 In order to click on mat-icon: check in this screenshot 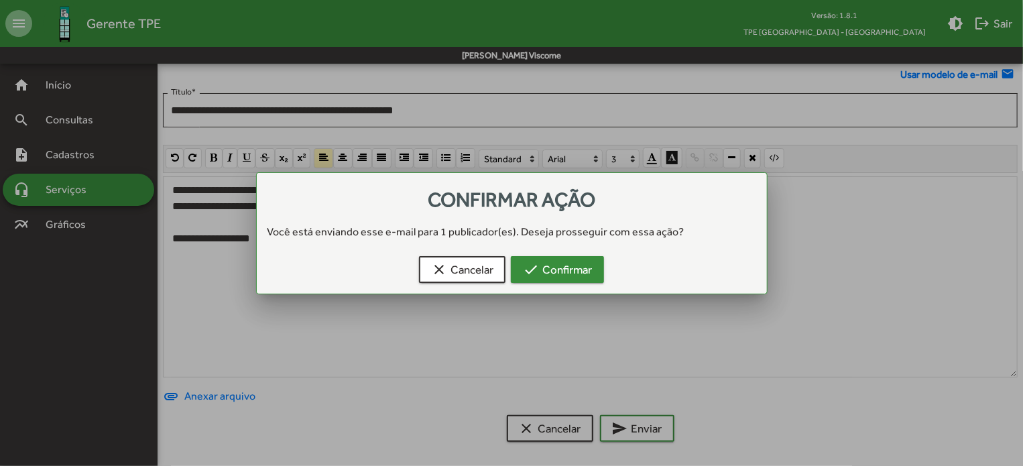, I will do `click(531, 270)`.